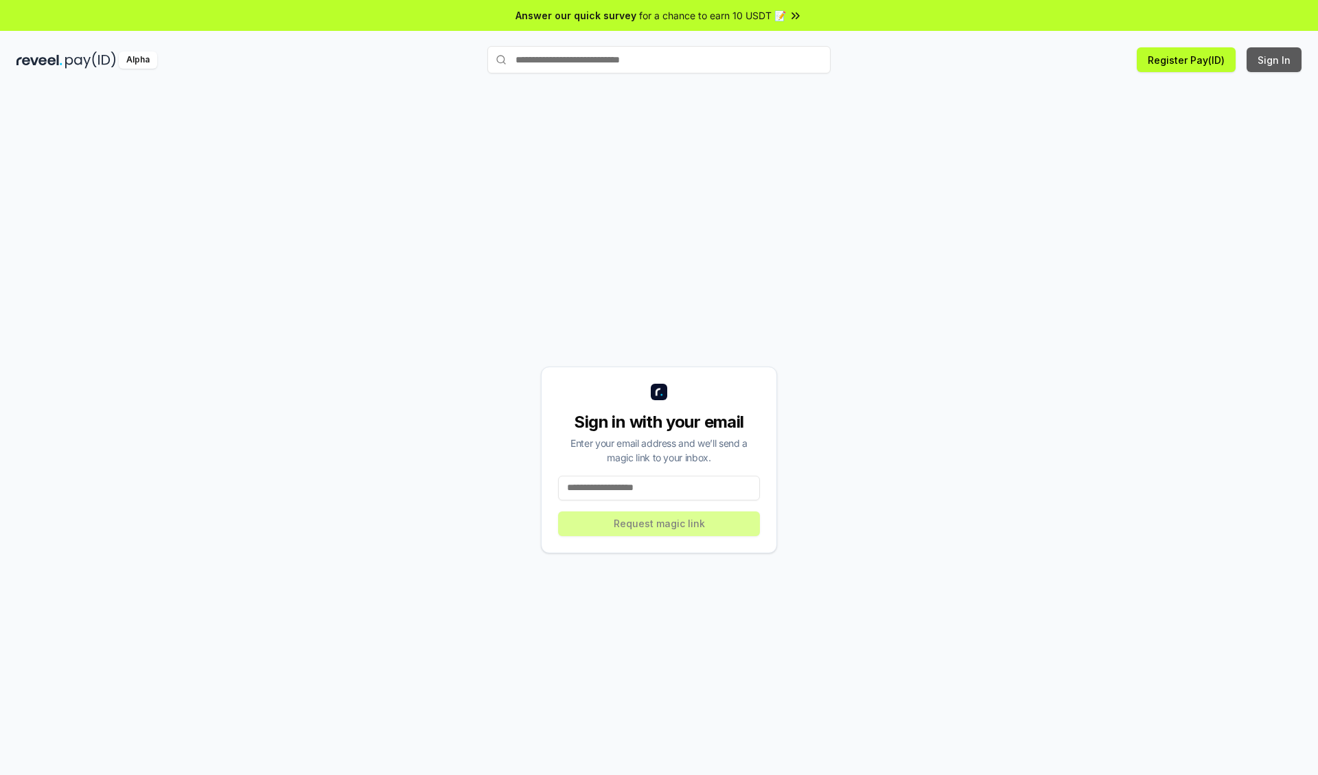 The image size is (1318, 775). What do you see at coordinates (576, 15) in the screenshot?
I see `span: Answer our quick survey` at bounding box center [576, 15].